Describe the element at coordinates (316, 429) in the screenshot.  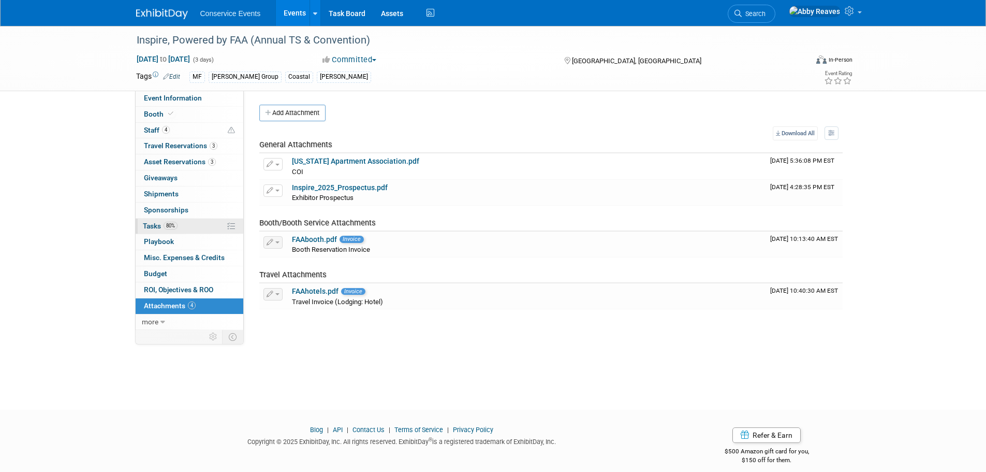
I see `a: Blog` at that location.